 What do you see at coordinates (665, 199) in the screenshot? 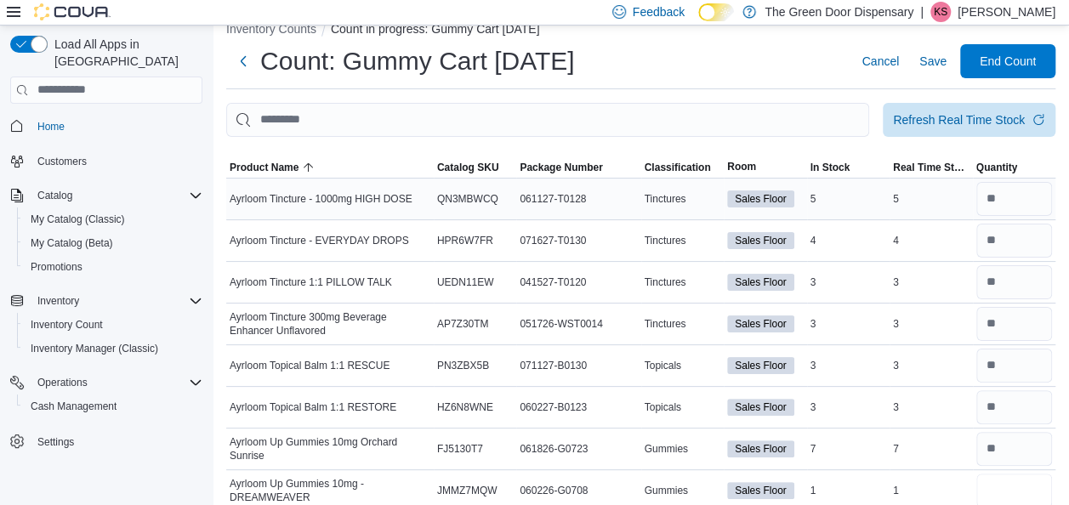
I see `span: Tinctures` at bounding box center [665, 199].